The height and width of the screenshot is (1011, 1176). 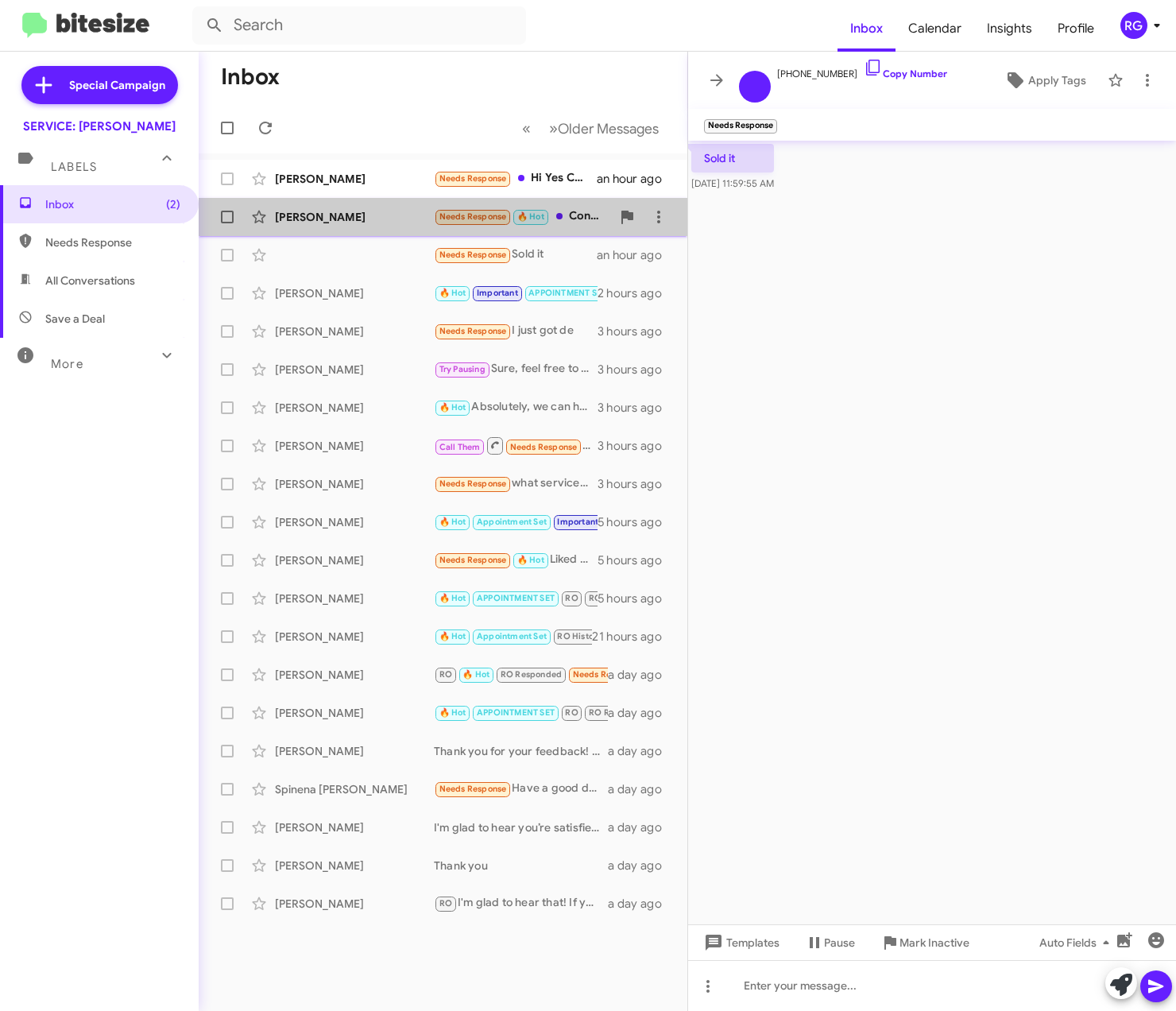 What do you see at coordinates (520, 865) in the screenshot?
I see `div: Thank you` at bounding box center [520, 865].